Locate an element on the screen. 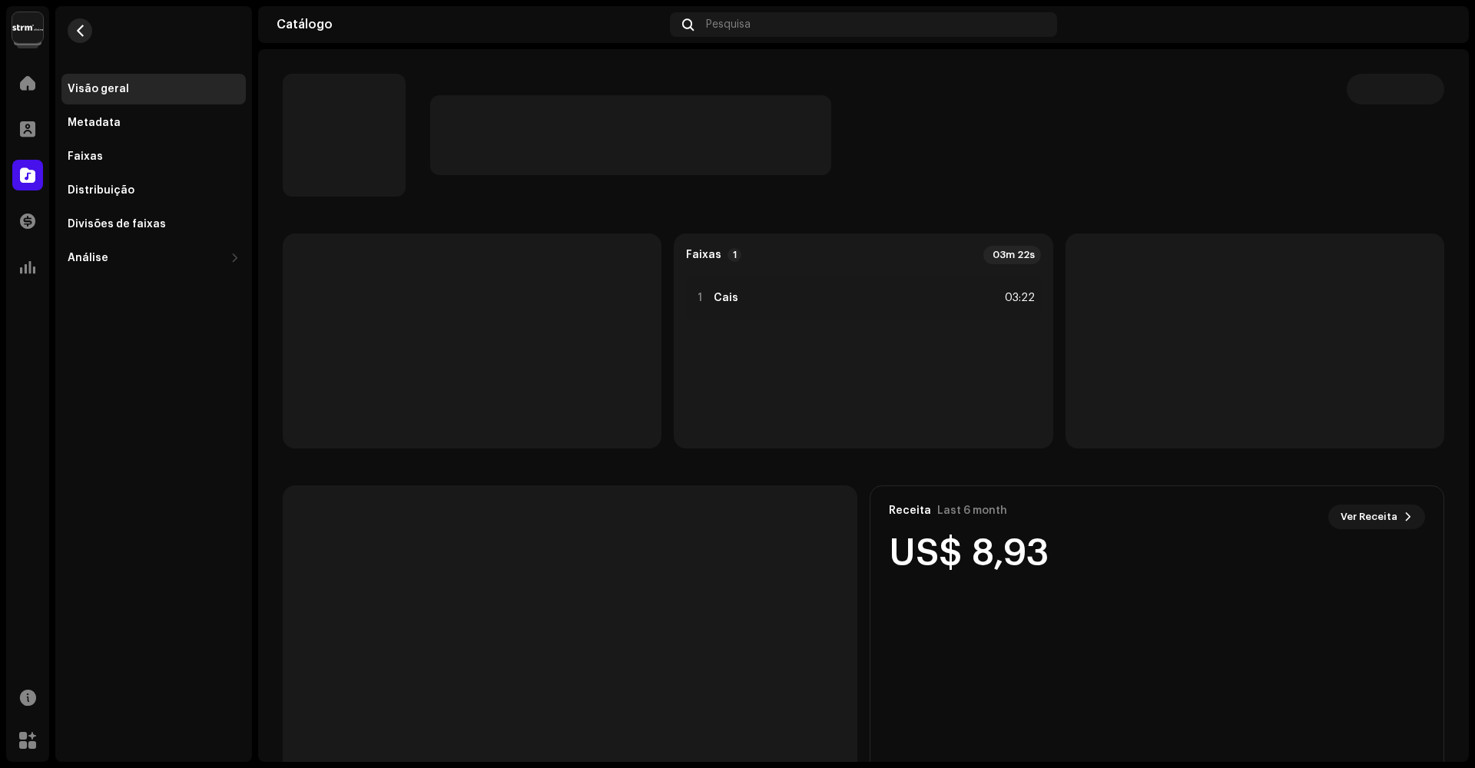 This screenshot has width=1475, height=768. p-badge: 1 is located at coordinates (734, 255).